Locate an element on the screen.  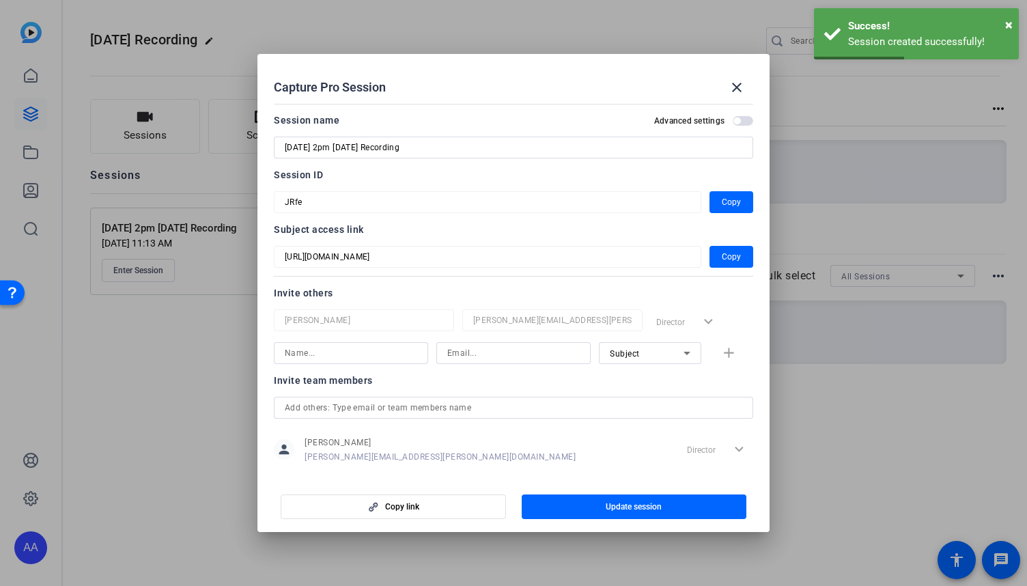
mat-icon: person is located at coordinates (284, 449).